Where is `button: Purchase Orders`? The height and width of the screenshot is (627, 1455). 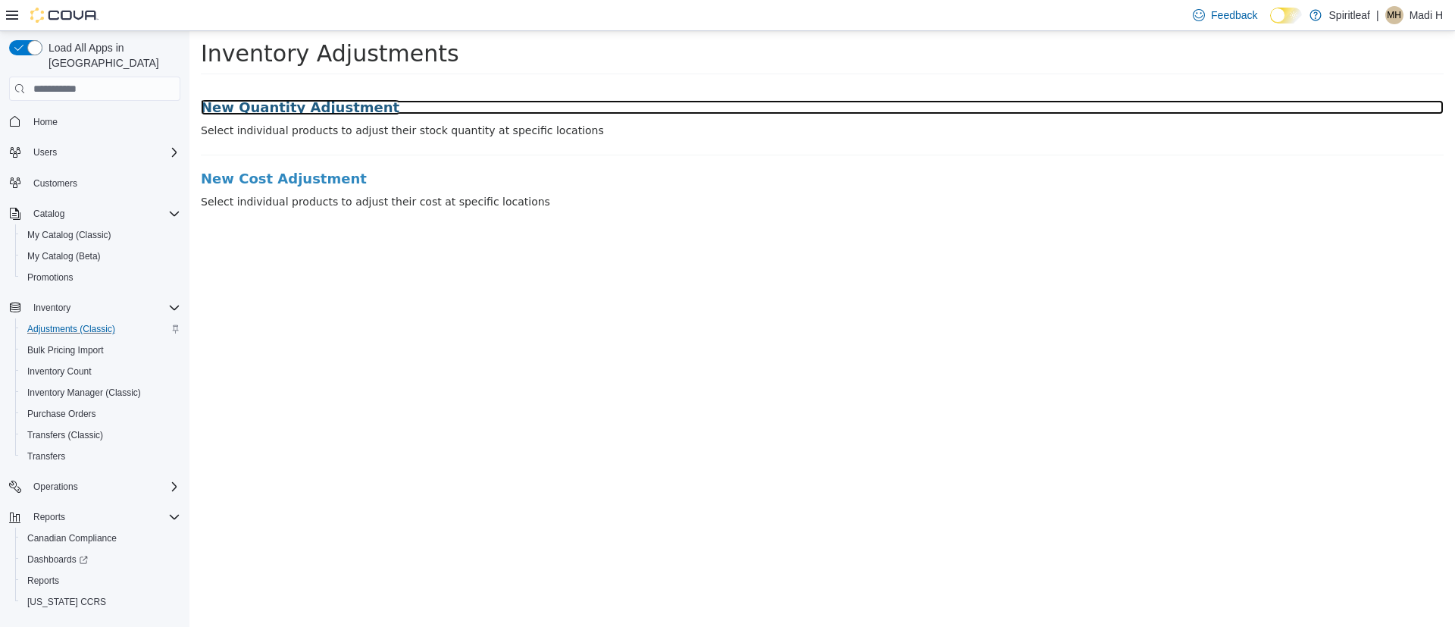
button: Purchase Orders is located at coordinates (101, 414).